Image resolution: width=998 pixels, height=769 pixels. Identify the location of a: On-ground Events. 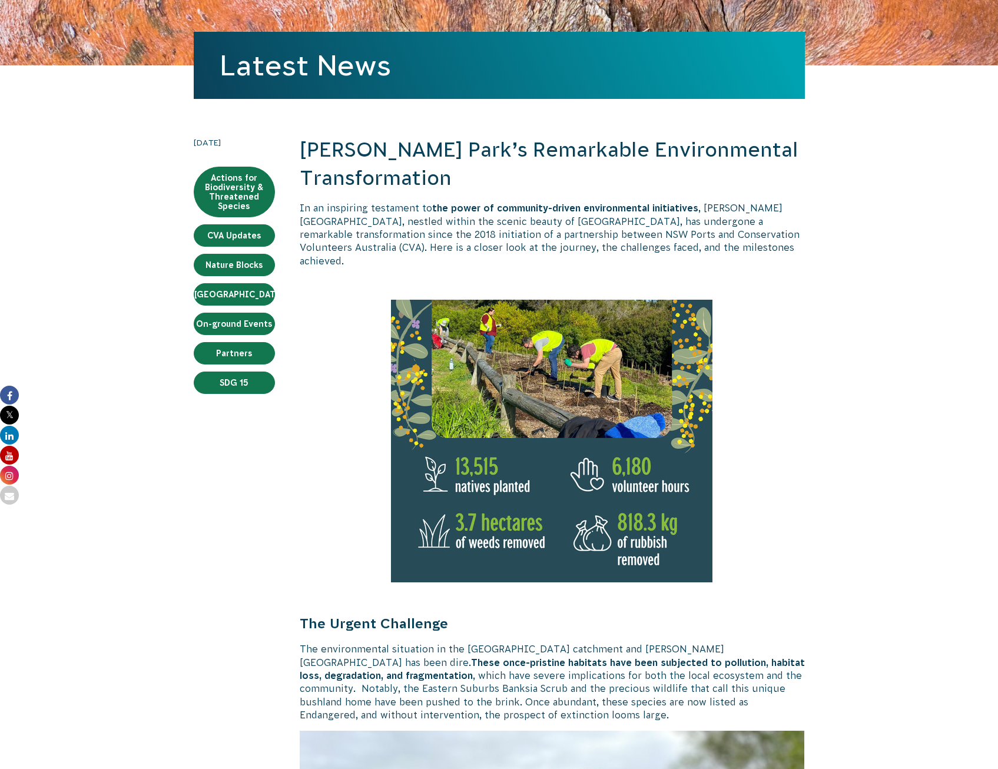
(234, 324).